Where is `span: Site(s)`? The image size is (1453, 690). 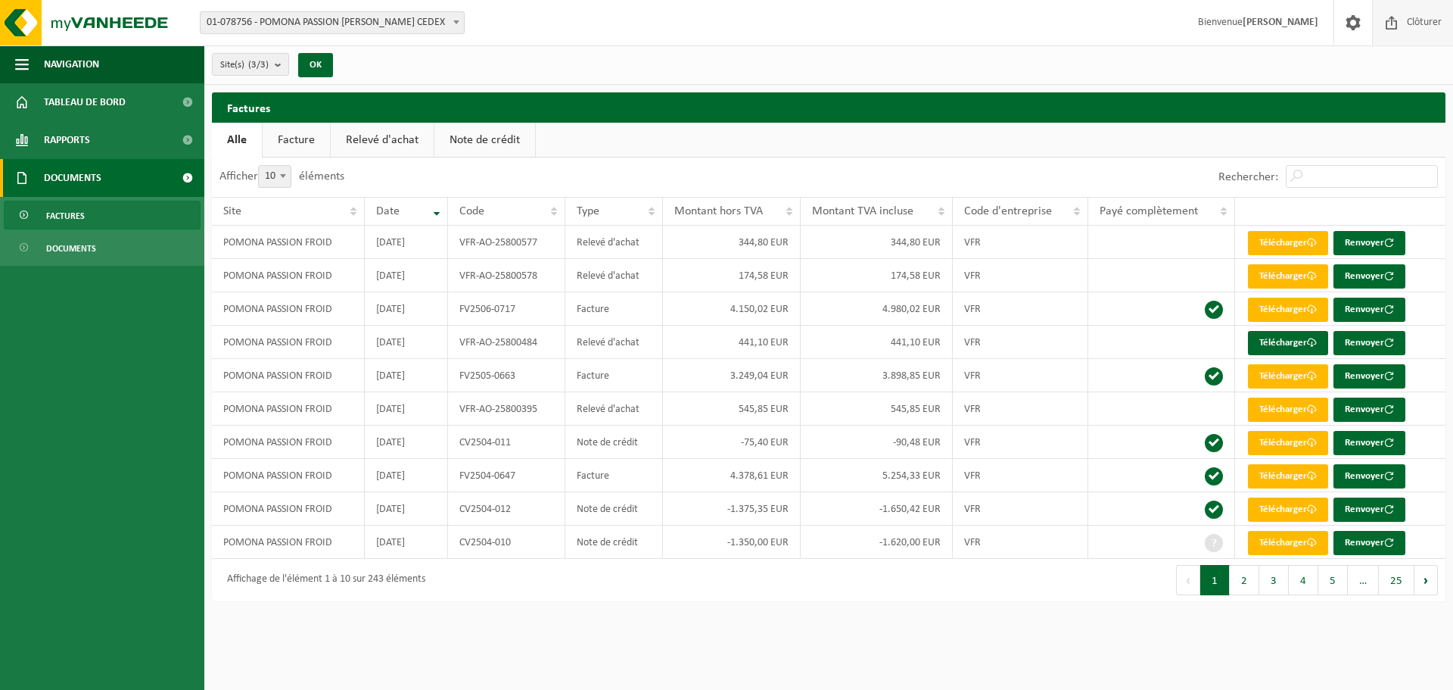 span: Site(s) is located at coordinates (244, 65).